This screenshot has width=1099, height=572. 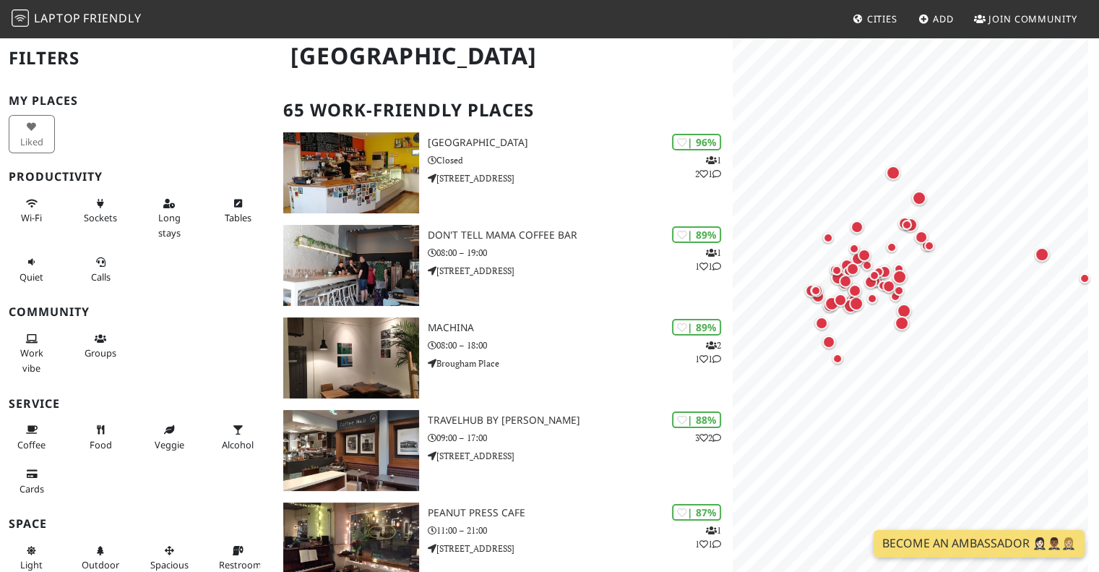 What do you see at coordinates (1026, 19) in the screenshot?
I see `a: Join Community` at bounding box center [1026, 19].